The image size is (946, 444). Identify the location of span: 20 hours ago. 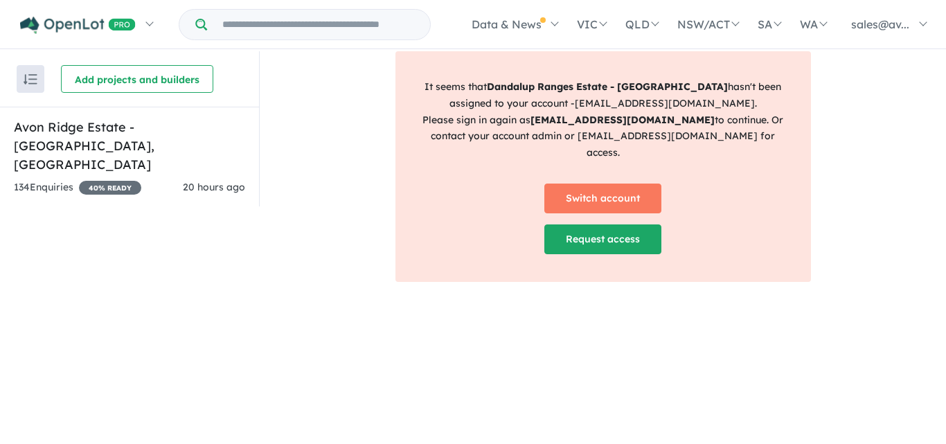
(214, 187).